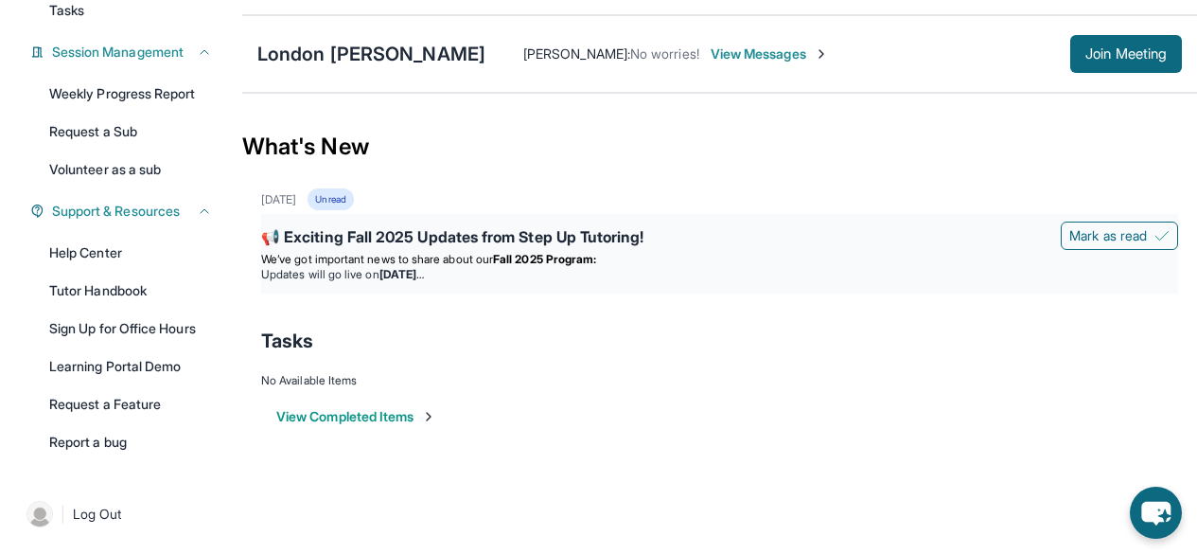 The height and width of the screenshot is (554, 1197). I want to click on a: Report a bug, so click(131, 442).